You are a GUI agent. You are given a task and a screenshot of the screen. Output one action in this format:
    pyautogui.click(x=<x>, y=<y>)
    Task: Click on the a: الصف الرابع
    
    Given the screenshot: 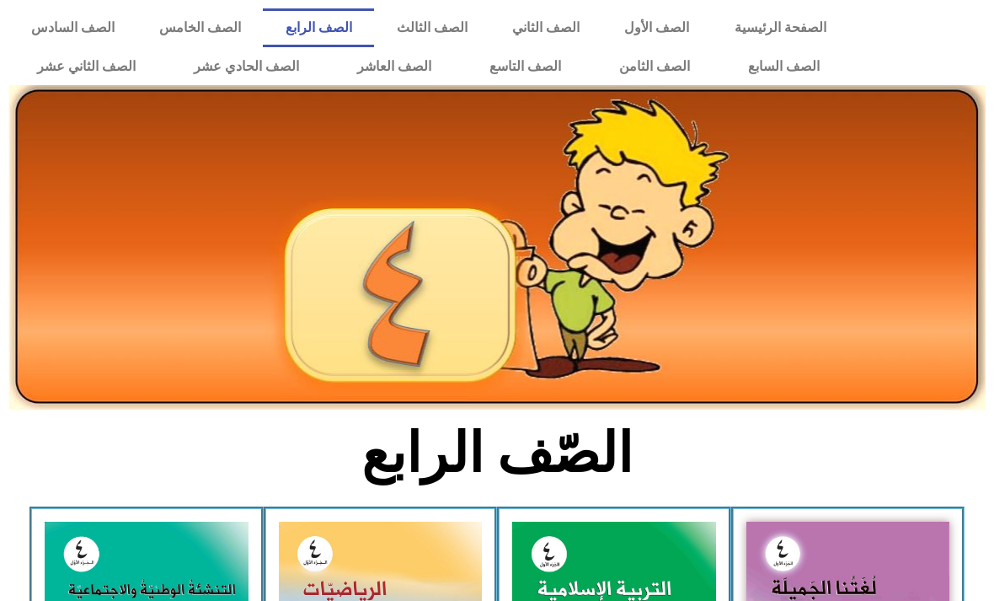 What is the action you would take?
    pyautogui.click(x=318, y=28)
    